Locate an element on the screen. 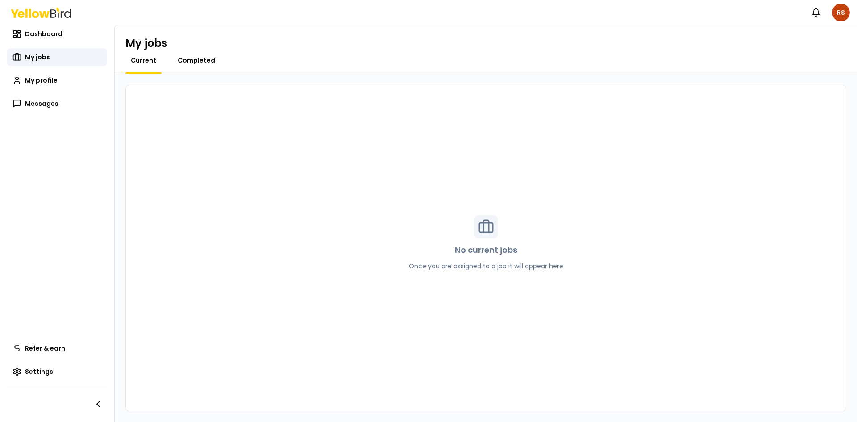 This screenshot has width=857, height=422. p: Once you are assigned to a job it will appear here is located at coordinates (486, 266).